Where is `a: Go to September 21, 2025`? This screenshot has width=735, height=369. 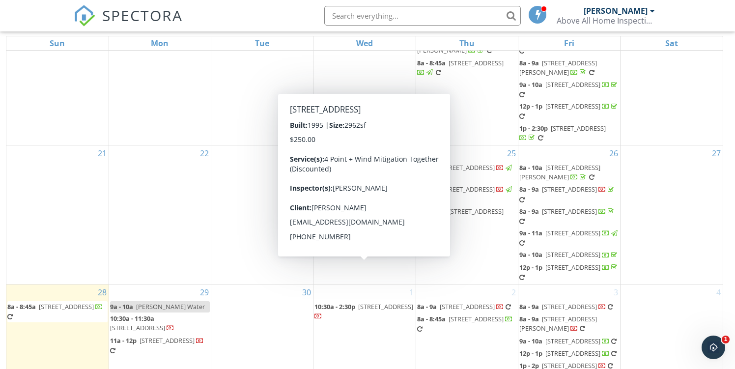
a: Go to September 21, 2025 is located at coordinates (102, 153).